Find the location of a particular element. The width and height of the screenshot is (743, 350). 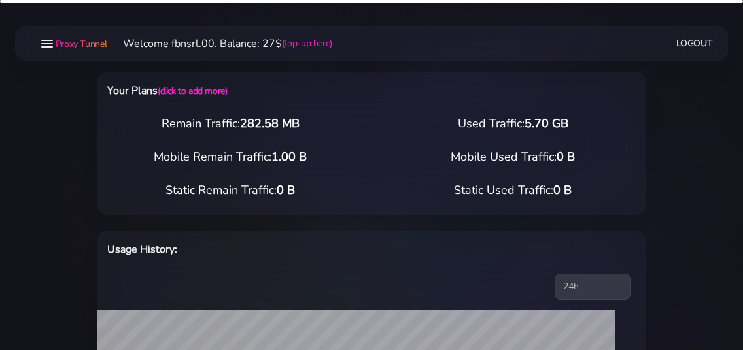

div: Static Used Traffic: is located at coordinates (513, 190).